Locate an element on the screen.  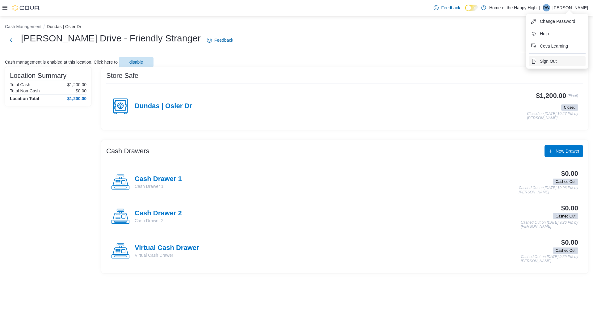
button: disable is located at coordinates (136, 62).